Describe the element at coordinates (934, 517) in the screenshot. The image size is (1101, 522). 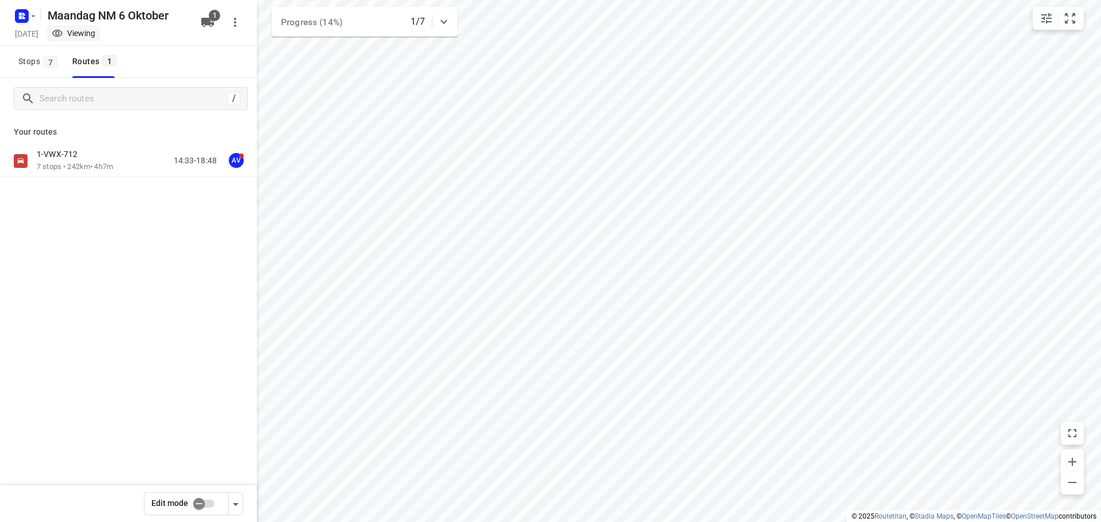
I see `a: Stadia Maps` at that location.